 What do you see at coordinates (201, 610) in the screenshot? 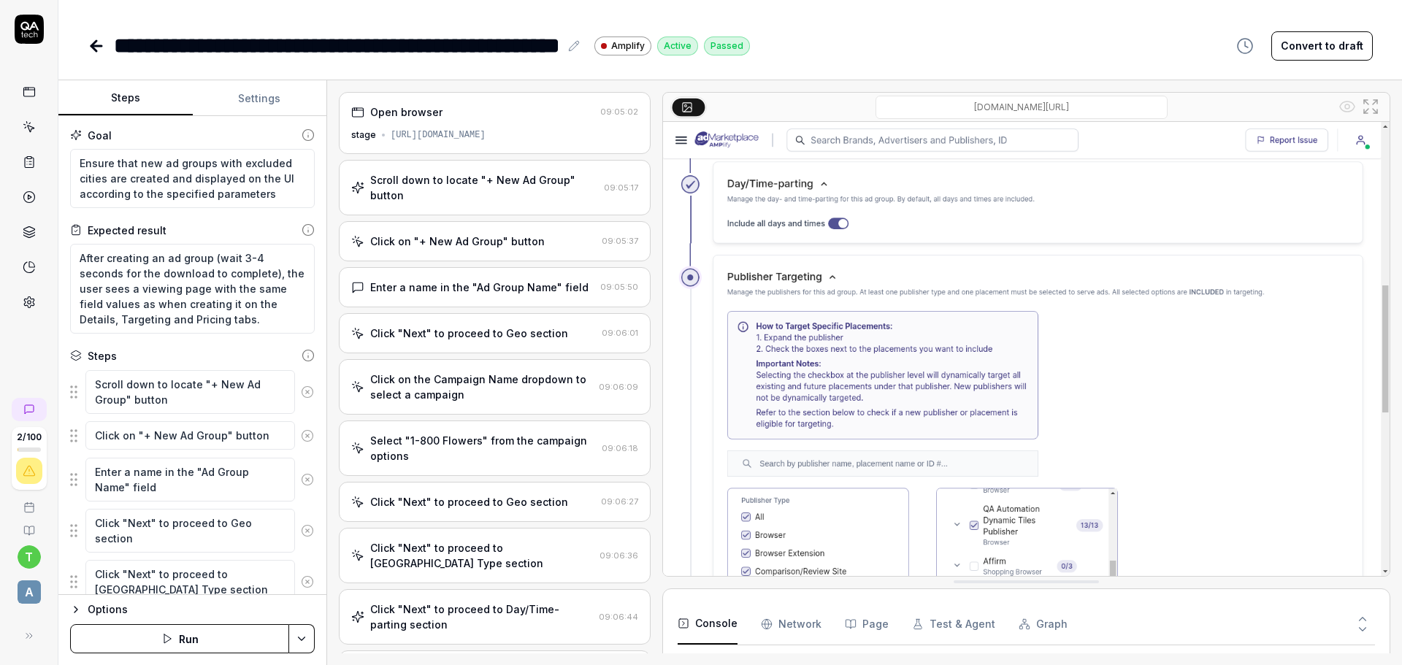
I see `div: Options` at bounding box center [201, 610].